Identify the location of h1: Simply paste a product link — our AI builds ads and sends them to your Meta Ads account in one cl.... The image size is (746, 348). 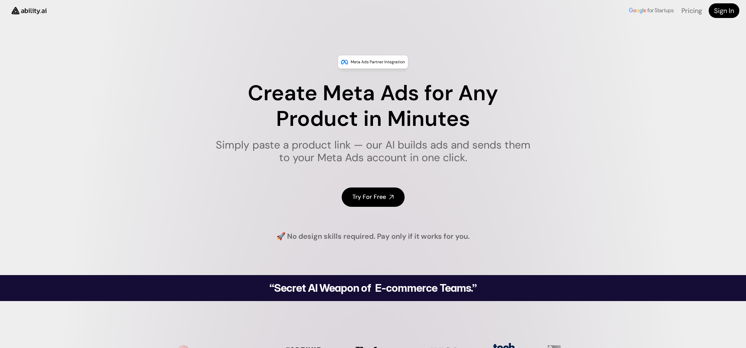
(373, 151).